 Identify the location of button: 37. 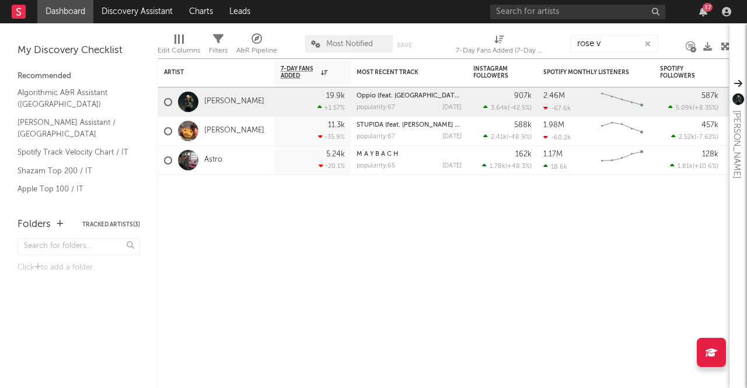
(703, 12).